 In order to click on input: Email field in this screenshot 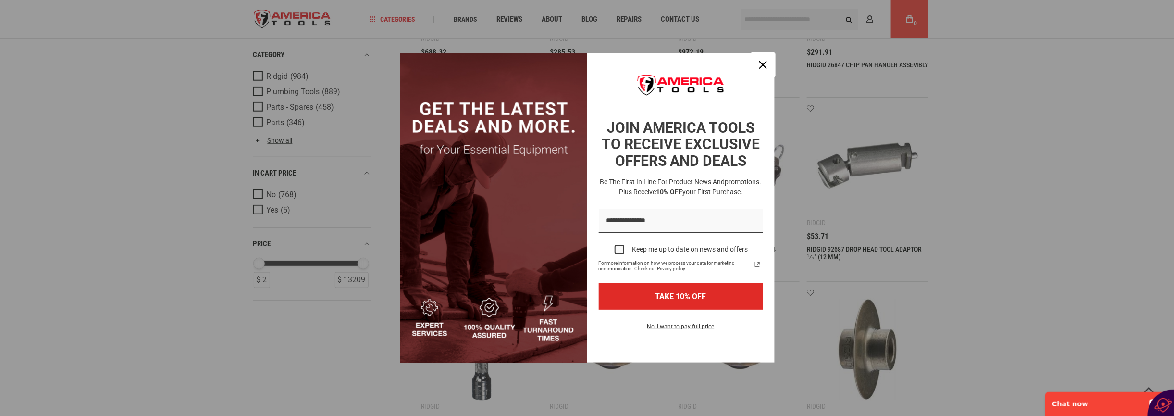, I will do `click(681, 220)`.